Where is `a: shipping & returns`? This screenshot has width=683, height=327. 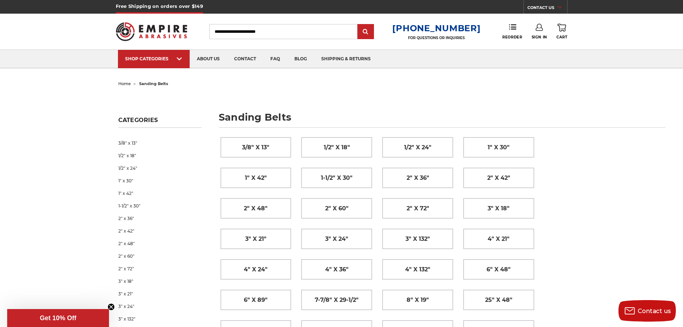 a: shipping & returns is located at coordinates (346, 59).